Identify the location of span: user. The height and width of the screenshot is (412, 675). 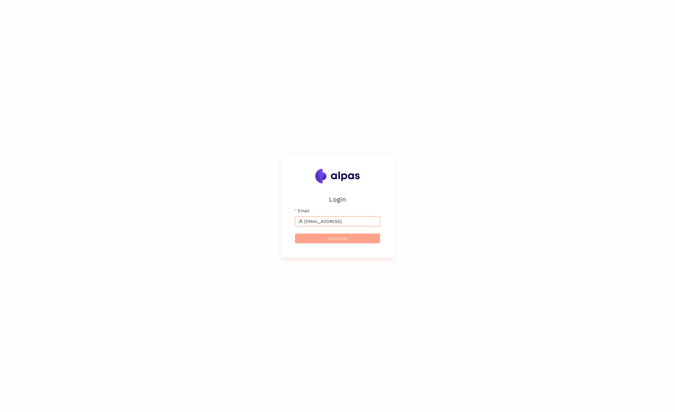
(301, 221).